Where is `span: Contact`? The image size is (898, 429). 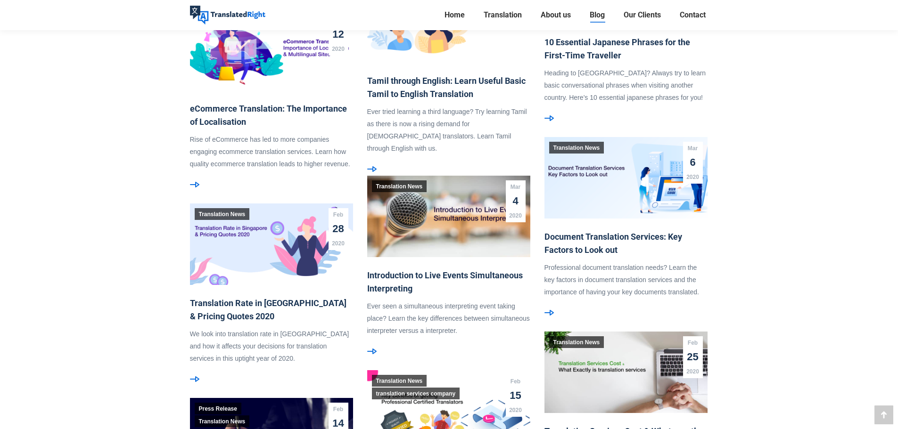 span: Contact is located at coordinates (692, 15).